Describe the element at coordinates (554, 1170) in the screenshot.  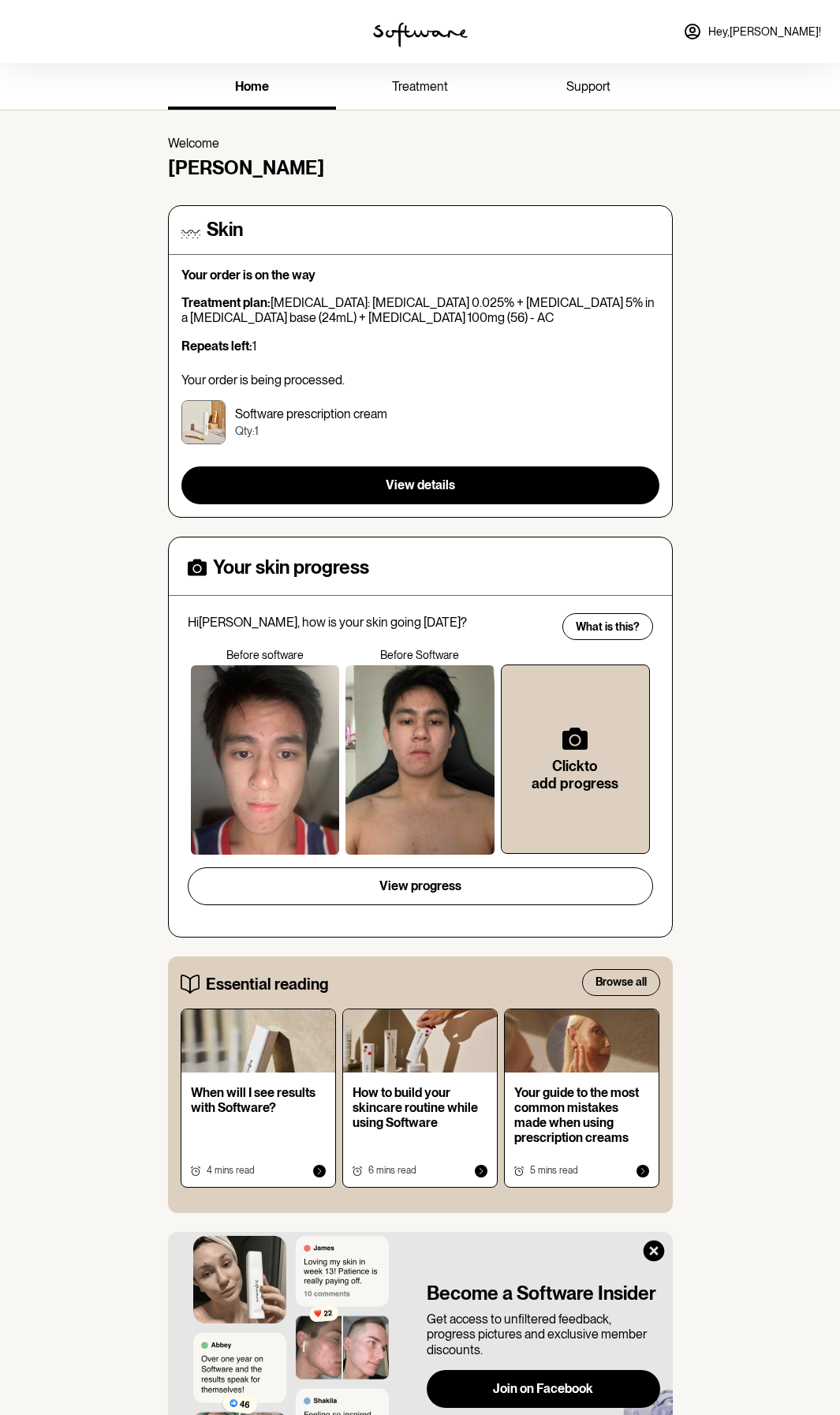
I see `span: 5 mins read` at that location.